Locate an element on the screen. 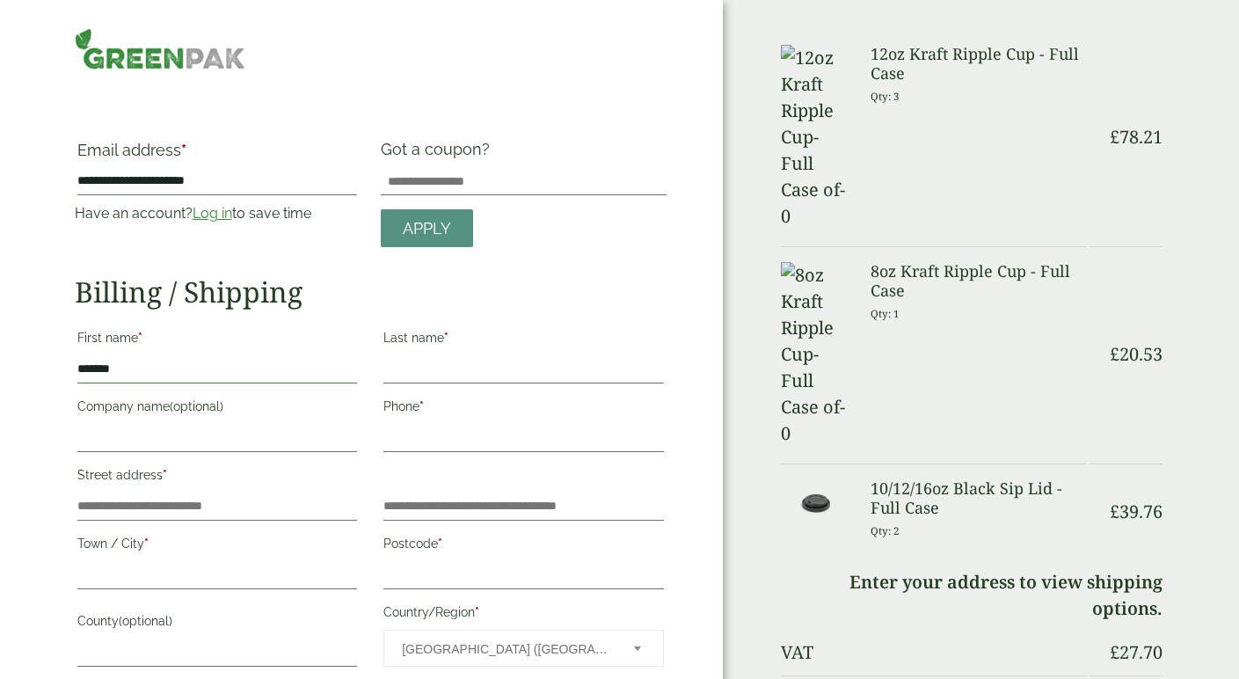 The height and width of the screenshot is (679, 1239). a: Apply is located at coordinates (426, 228).